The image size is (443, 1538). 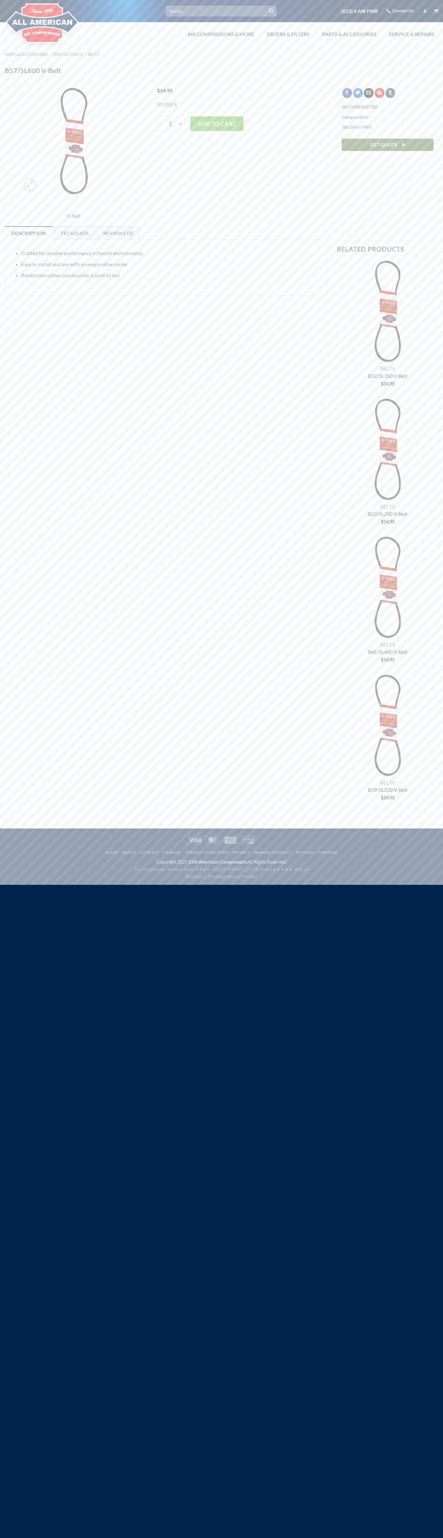 What do you see at coordinates (425, 11) in the screenshot?
I see `a: Login` at bounding box center [425, 11].